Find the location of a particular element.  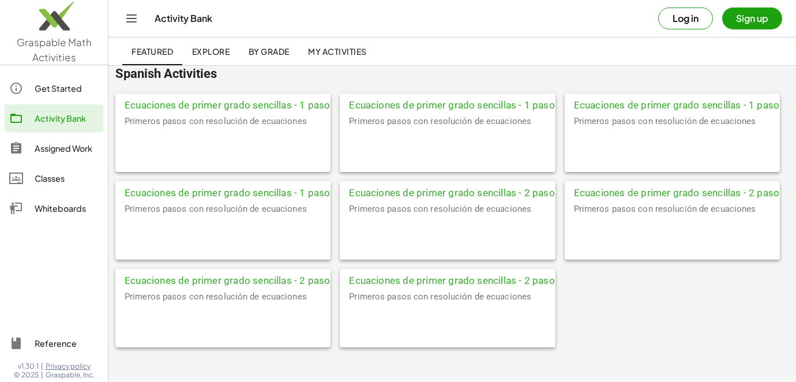

div: Ecuaciones de primer grado sencillas - 2 pasos - multiplicación (IA) is located at coordinates (447, 191).